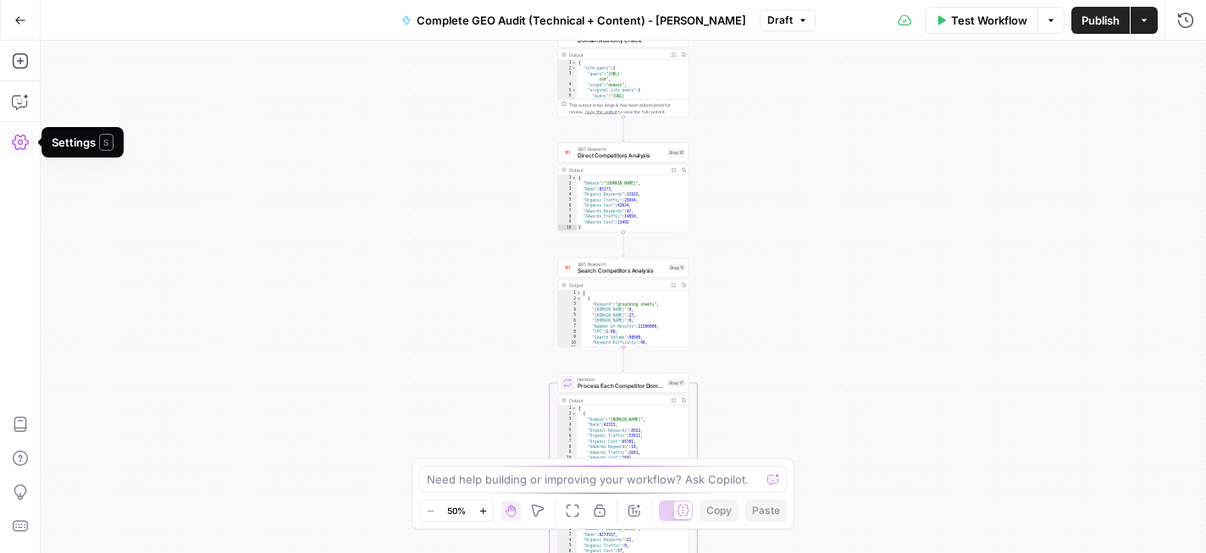 The width and height of the screenshot is (1206, 553). Describe the element at coordinates (1100, 20) in the screenshot. I see `button: Publish` at that location.